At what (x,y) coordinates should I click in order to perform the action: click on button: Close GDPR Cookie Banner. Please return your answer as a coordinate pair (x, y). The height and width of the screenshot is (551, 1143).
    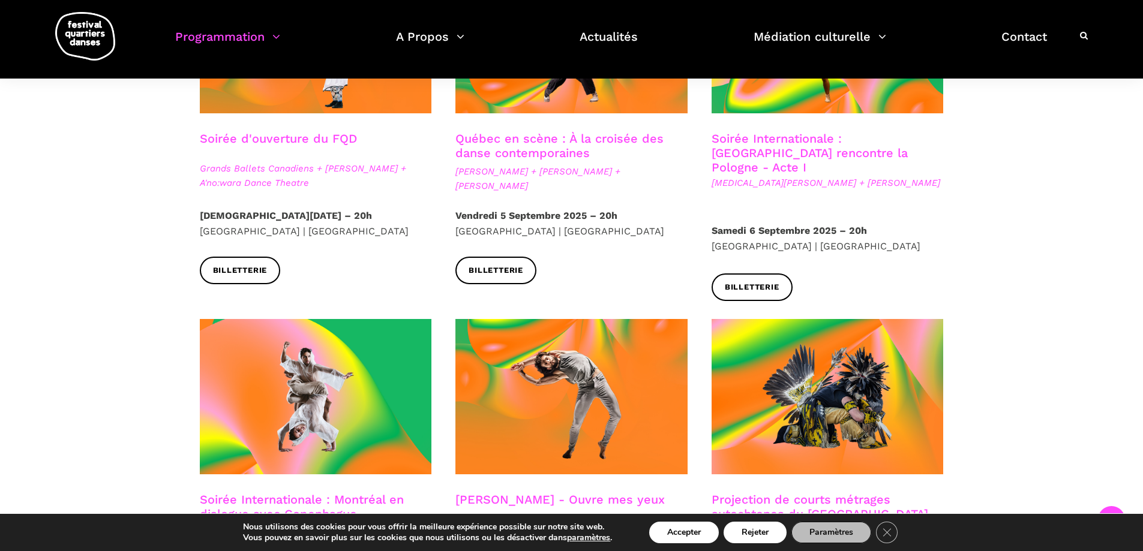
    Looking at the image, I should click on (887, 533).